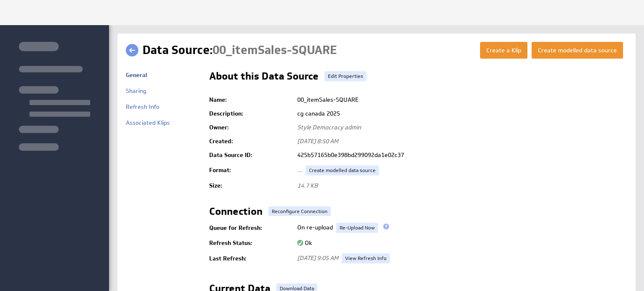  What do you see at coordinates (251, 186) in the screenshot?
I see `td: Size:` at bounding box center [251, 186].